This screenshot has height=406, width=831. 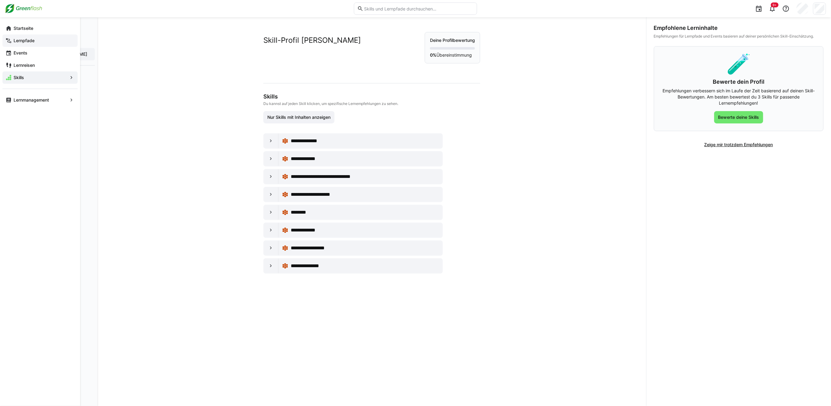 I want to click on strong: 0%, so click(x=433, y=55).